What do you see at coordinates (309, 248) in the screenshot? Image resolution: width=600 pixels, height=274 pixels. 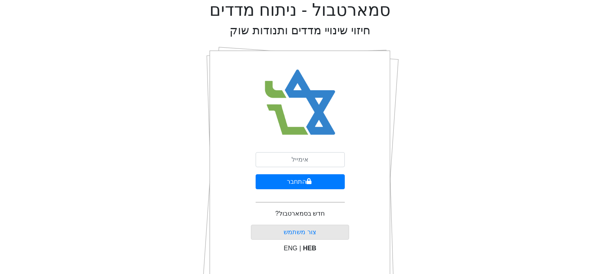 I see `span: HEB` at bounding box center [309, 248].